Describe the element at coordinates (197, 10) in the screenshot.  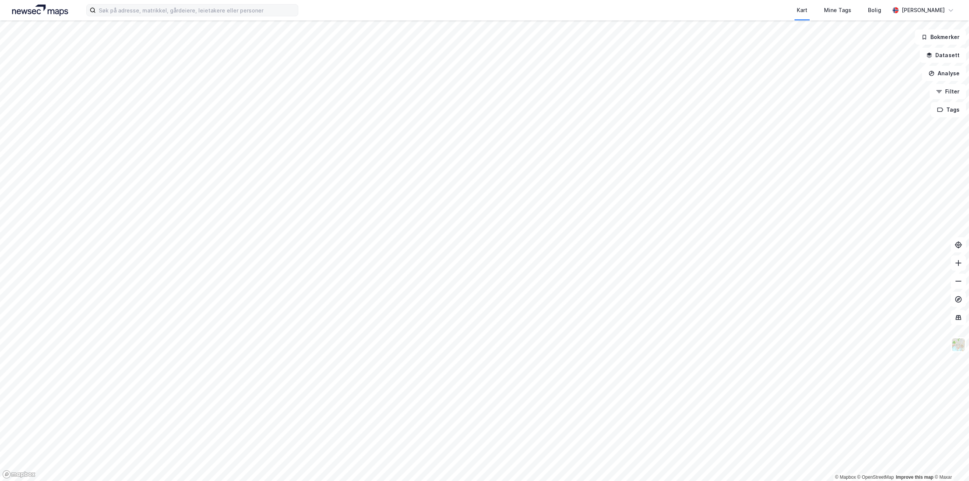
I see `input: Søk på adresse, matrikkel, gårdeiere, leietakere eller personer` at that location.